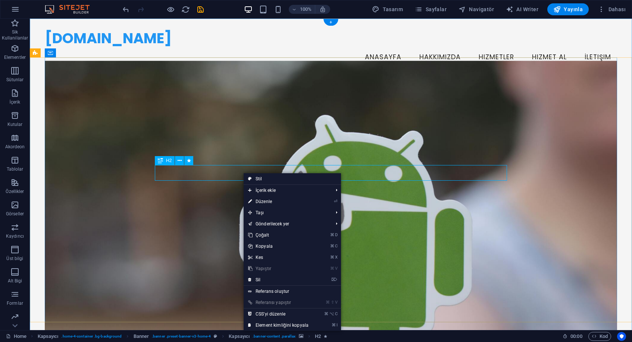  Describe the element at coordinates (200, 9) in the screenshot. I see `i: Kaydet (Ctrl+S)` at that location.